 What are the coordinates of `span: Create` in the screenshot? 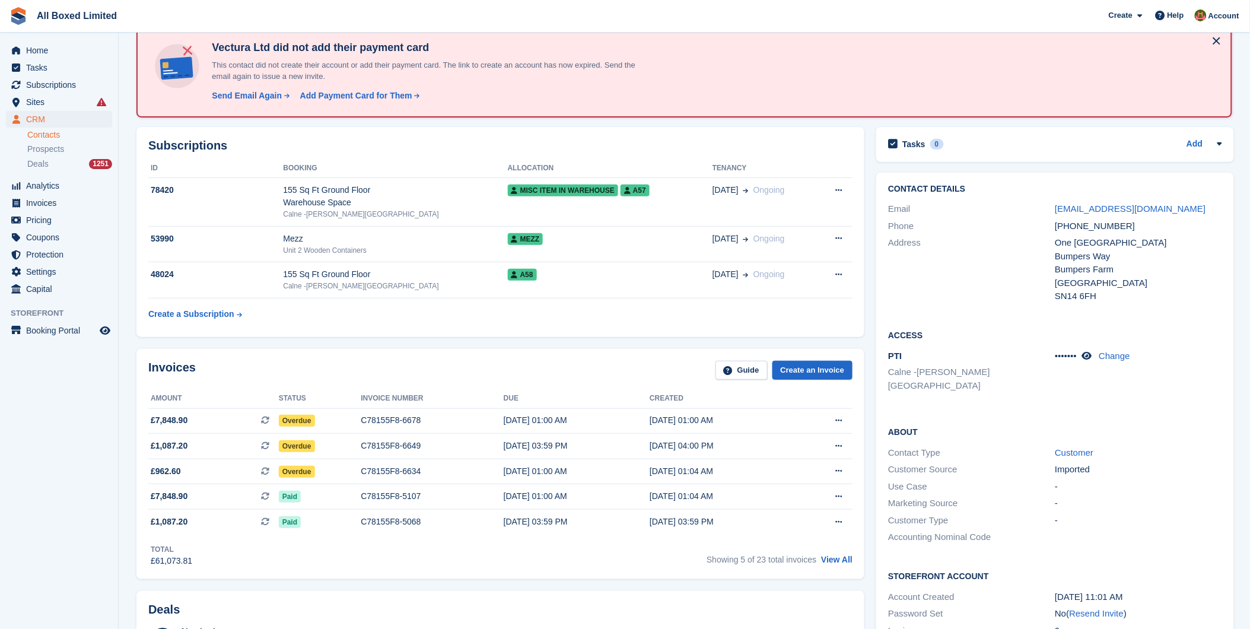 It's located at (1121, 15).